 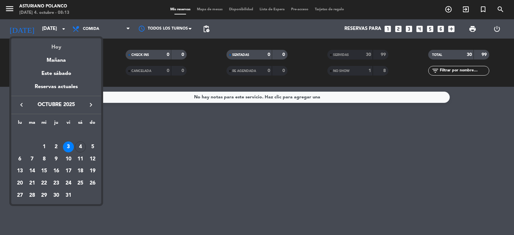 I want to click on div: 3, so click(x=68, y=147).